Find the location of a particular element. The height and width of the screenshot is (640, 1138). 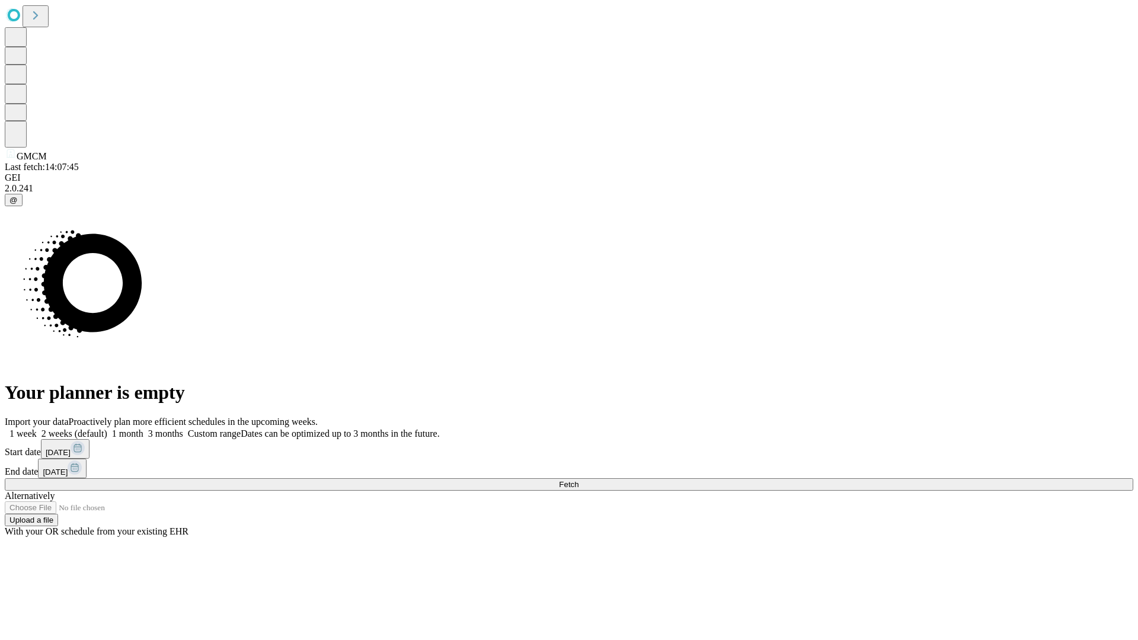

span: Custom range is located at coordinates (214, 433).